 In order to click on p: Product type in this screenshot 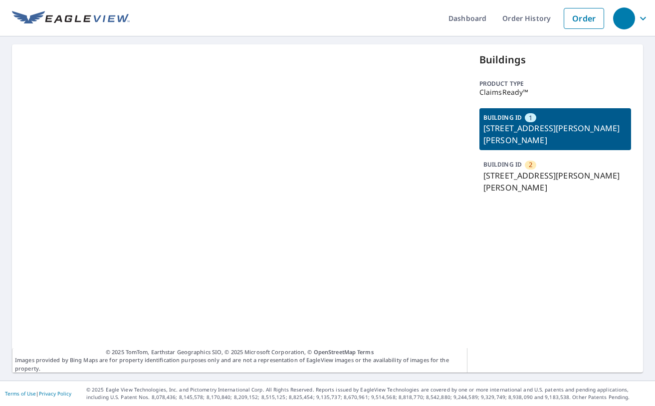, I will do `click(555, 84)`.